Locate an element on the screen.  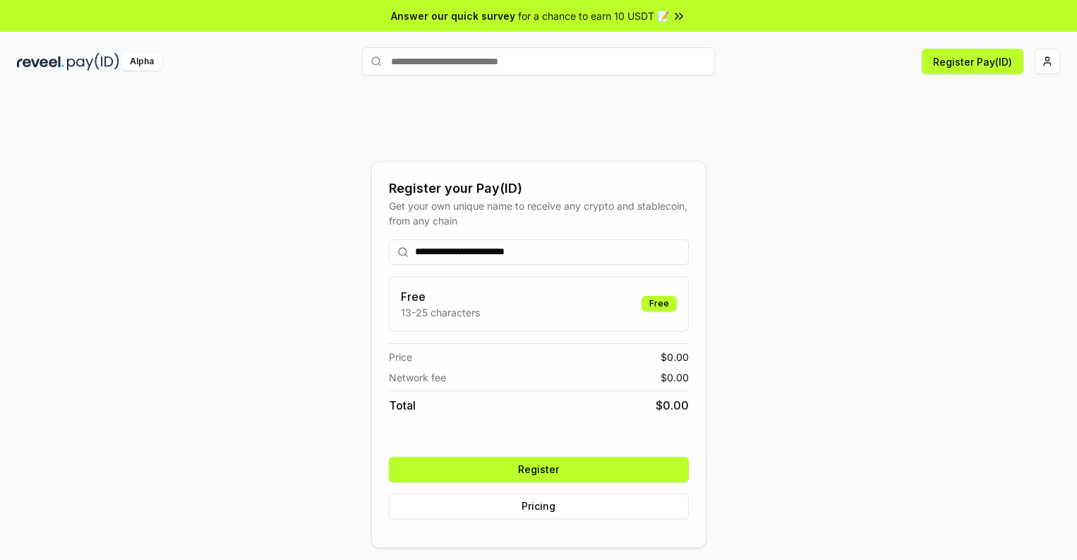
span: Answer our quick survey is located at coordinates (453, 16).